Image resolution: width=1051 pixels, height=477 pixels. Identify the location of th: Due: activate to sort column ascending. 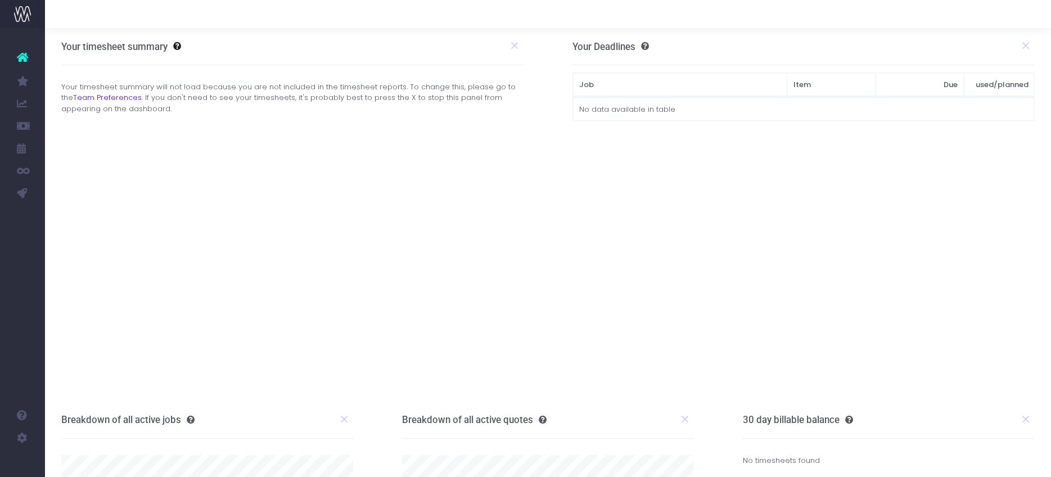
(919, 85).